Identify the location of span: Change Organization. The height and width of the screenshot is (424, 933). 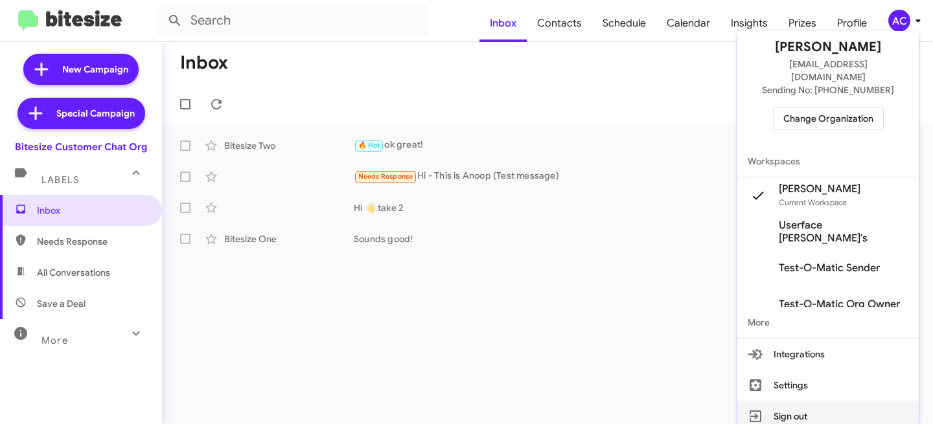
(828, 119).